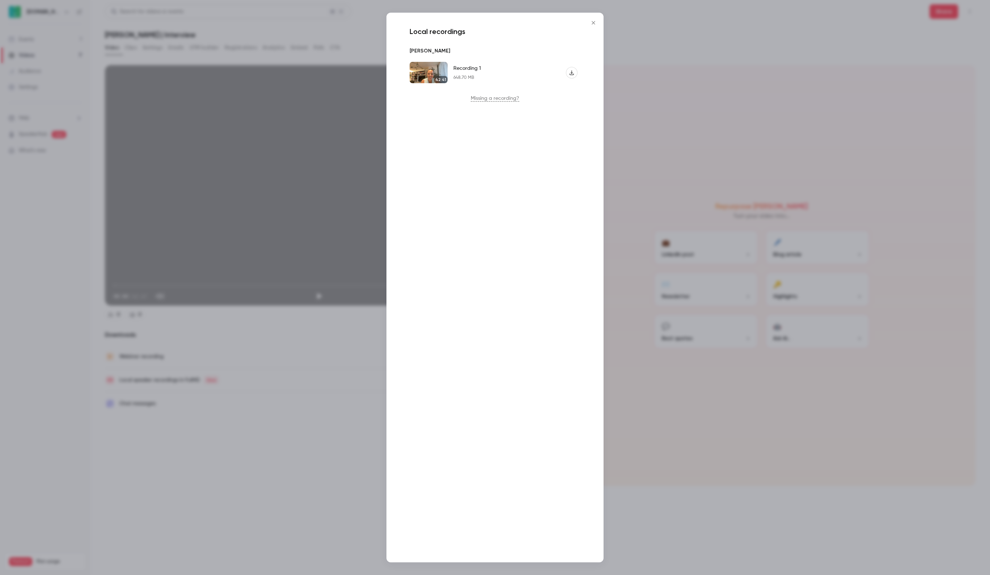  I want to click on li: Recording 1, so click(495, 72).